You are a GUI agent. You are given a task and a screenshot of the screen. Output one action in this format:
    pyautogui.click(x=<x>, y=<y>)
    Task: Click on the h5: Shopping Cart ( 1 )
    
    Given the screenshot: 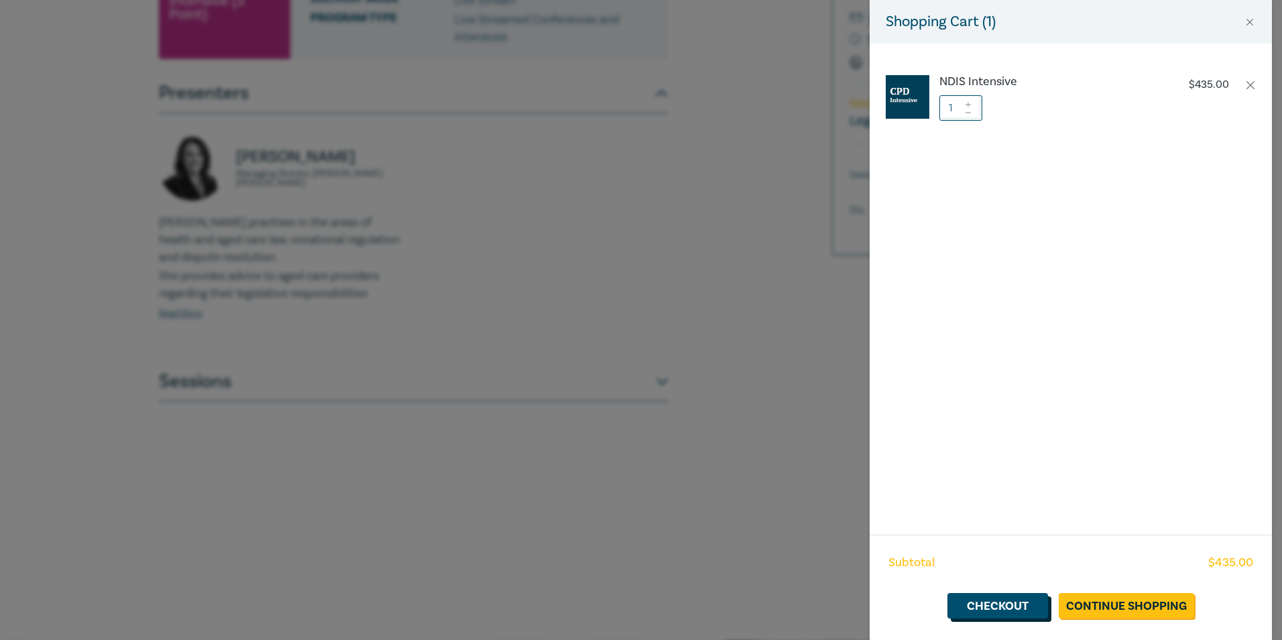 What is the action you would take?
    pyautogui.click(x=941, y=21)
    